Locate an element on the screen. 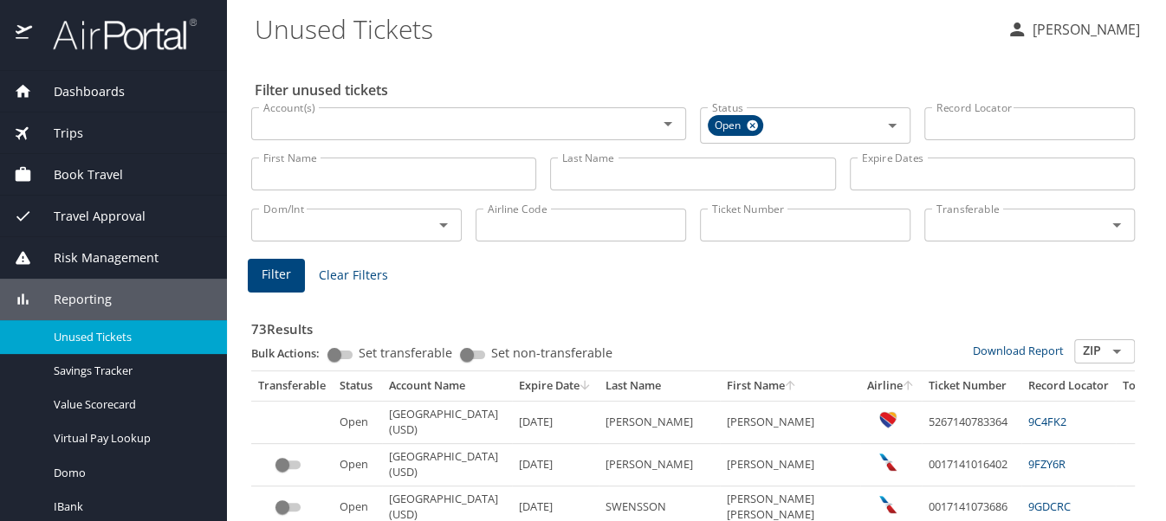 The height and width of the screenshot is (521, 1166). img: Southwest Airlines is located at coordinates (888, 420).